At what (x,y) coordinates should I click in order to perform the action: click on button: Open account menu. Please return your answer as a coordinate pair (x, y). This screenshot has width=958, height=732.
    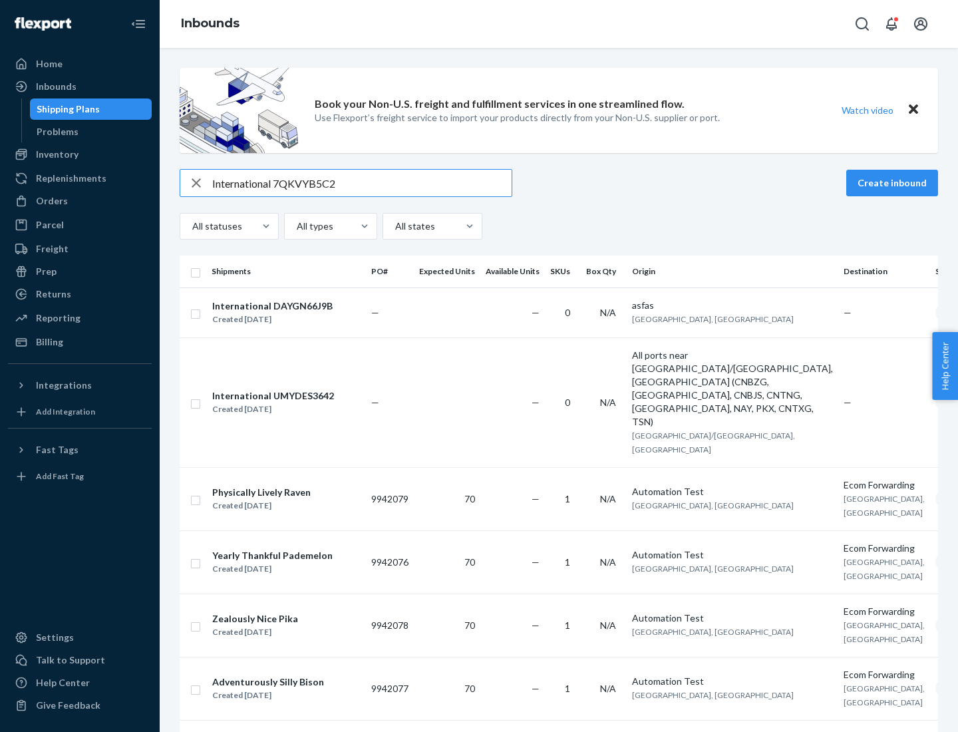
    Looking at the image, I should click on (921, 24).